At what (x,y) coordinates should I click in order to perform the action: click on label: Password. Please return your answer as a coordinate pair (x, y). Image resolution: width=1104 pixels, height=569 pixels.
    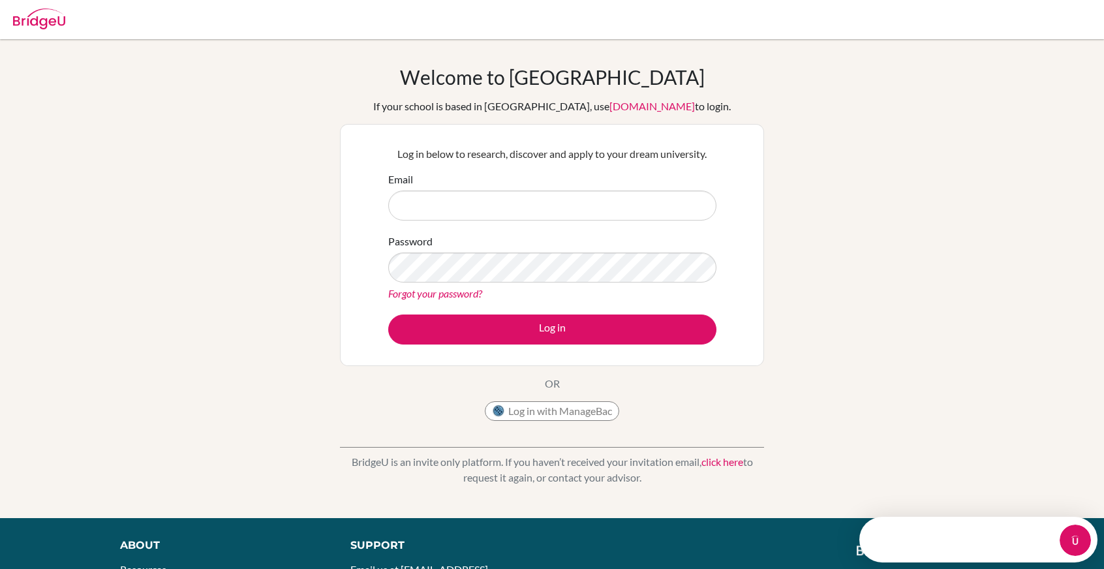
    Looking at the image, I should click on (410, 241).